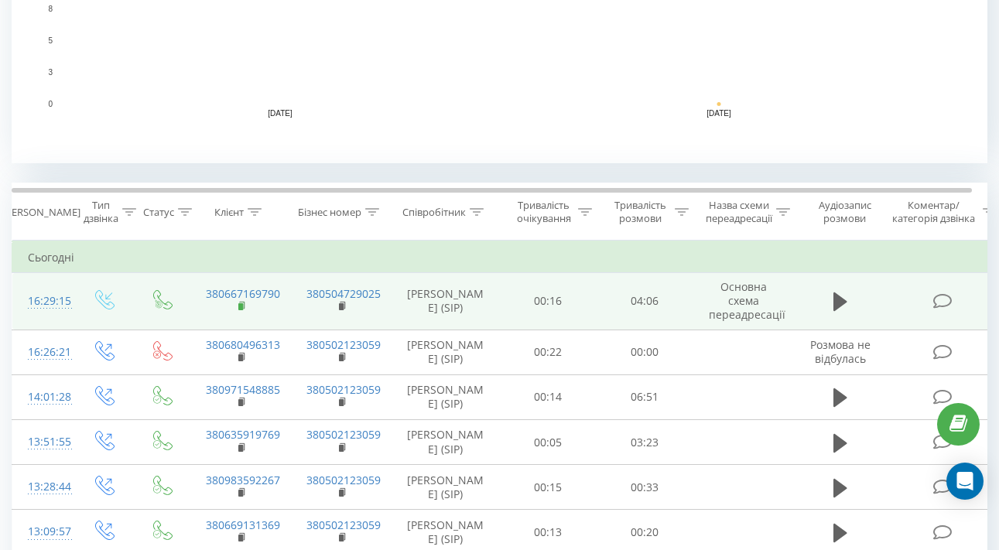 Image resolution: width=999 pixels, height=550 pixels. Describe the element at coordinates (548, 487) in the screenshot. I see `td: 00:15` at that location.